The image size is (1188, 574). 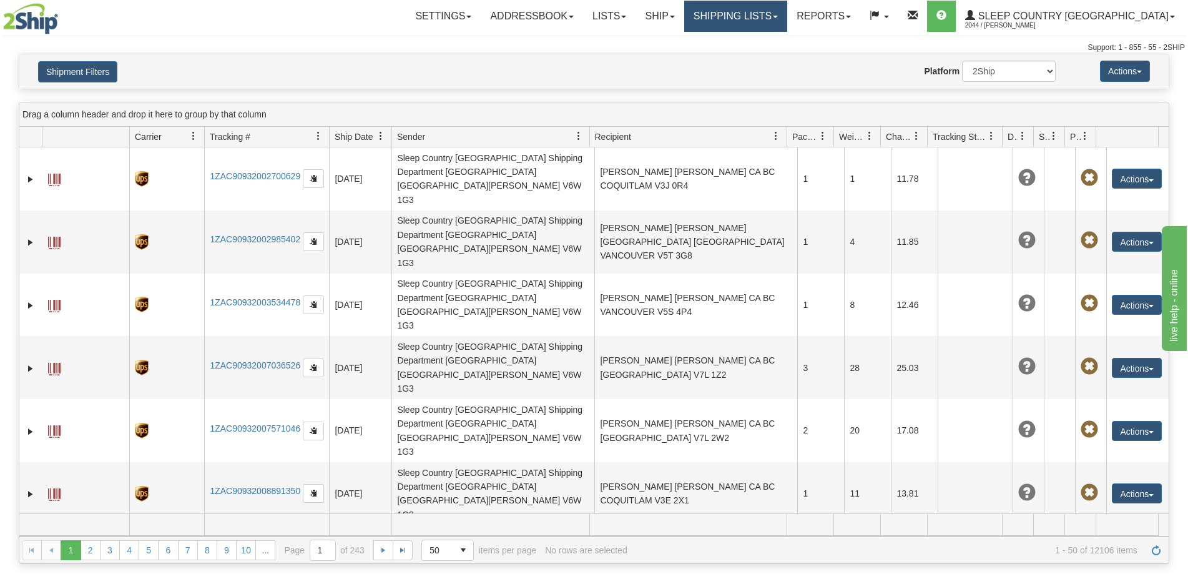 I want to click on a: Lists, so click(x=609, y=16).